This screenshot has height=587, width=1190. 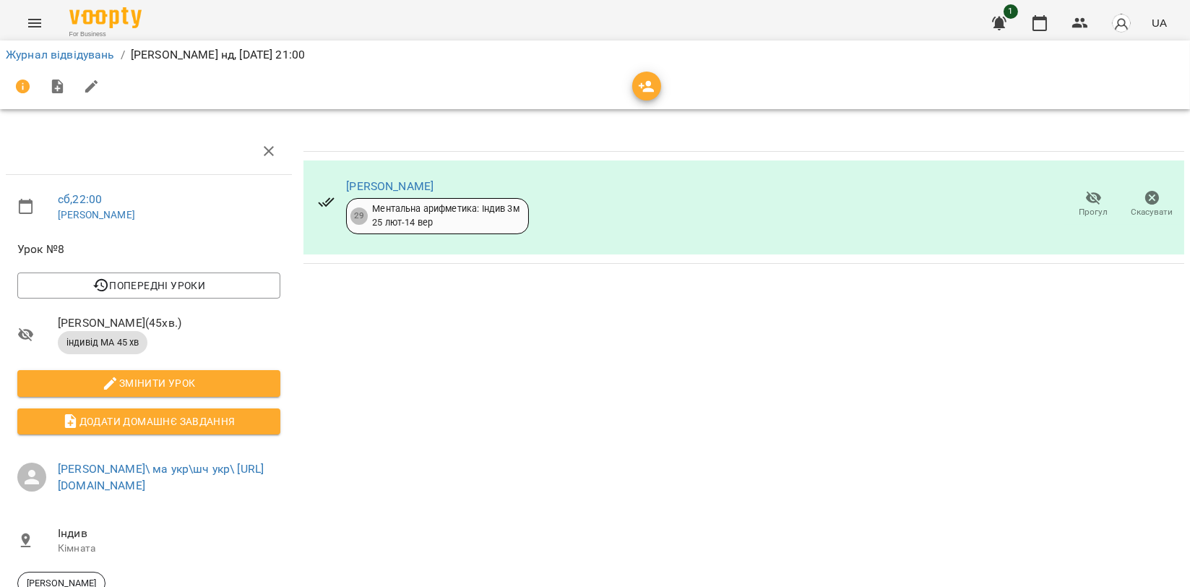 What do you see at coordinates (60, 54) in the screenshot?
I see `a: Журнал відвідувань` at bounding box center [60, 54].